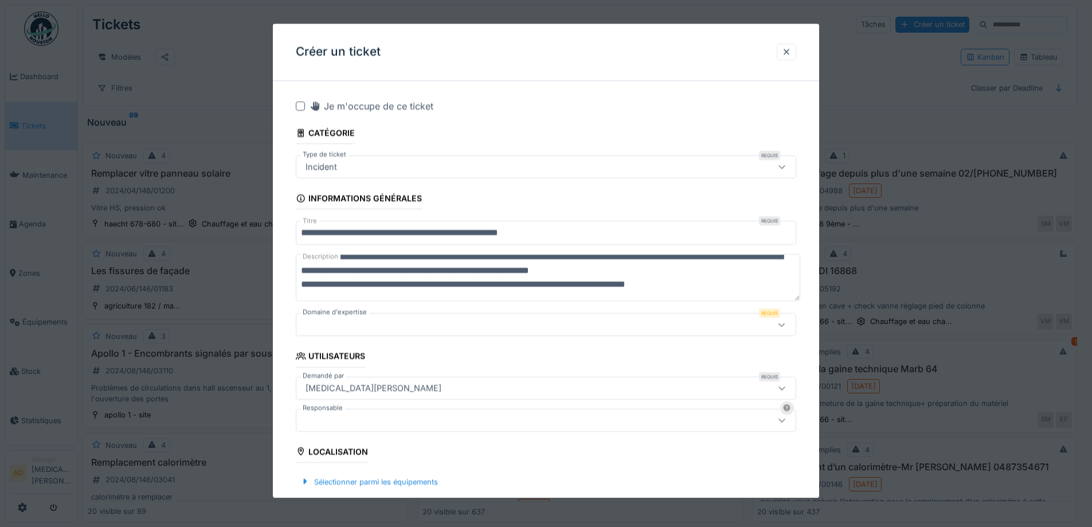 The width and height of the screenshot is (1092, 527). Describe the element at coordinates (330, 358) in the screenshot. I see `div: Utilisateurs` at that location.